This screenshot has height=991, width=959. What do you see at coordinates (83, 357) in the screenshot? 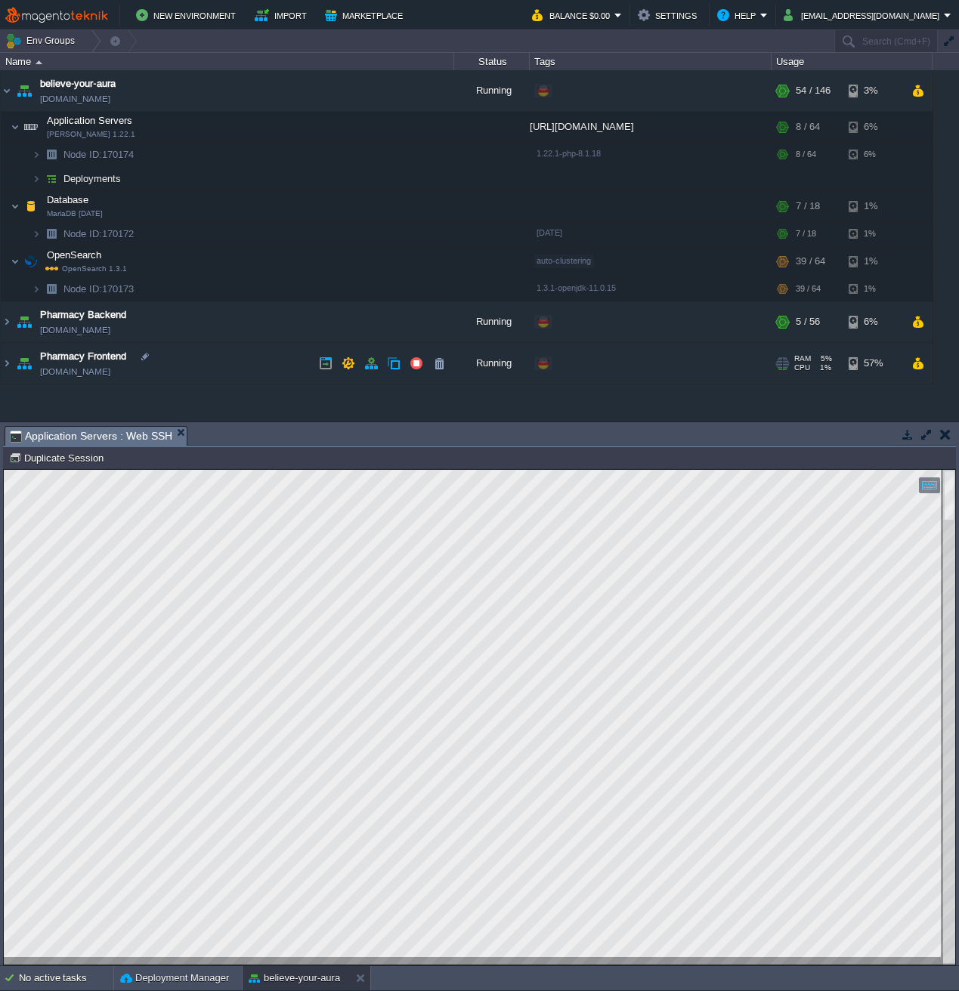
I see `a: Pharmacy Frontend` at bounding box center [83, 357].